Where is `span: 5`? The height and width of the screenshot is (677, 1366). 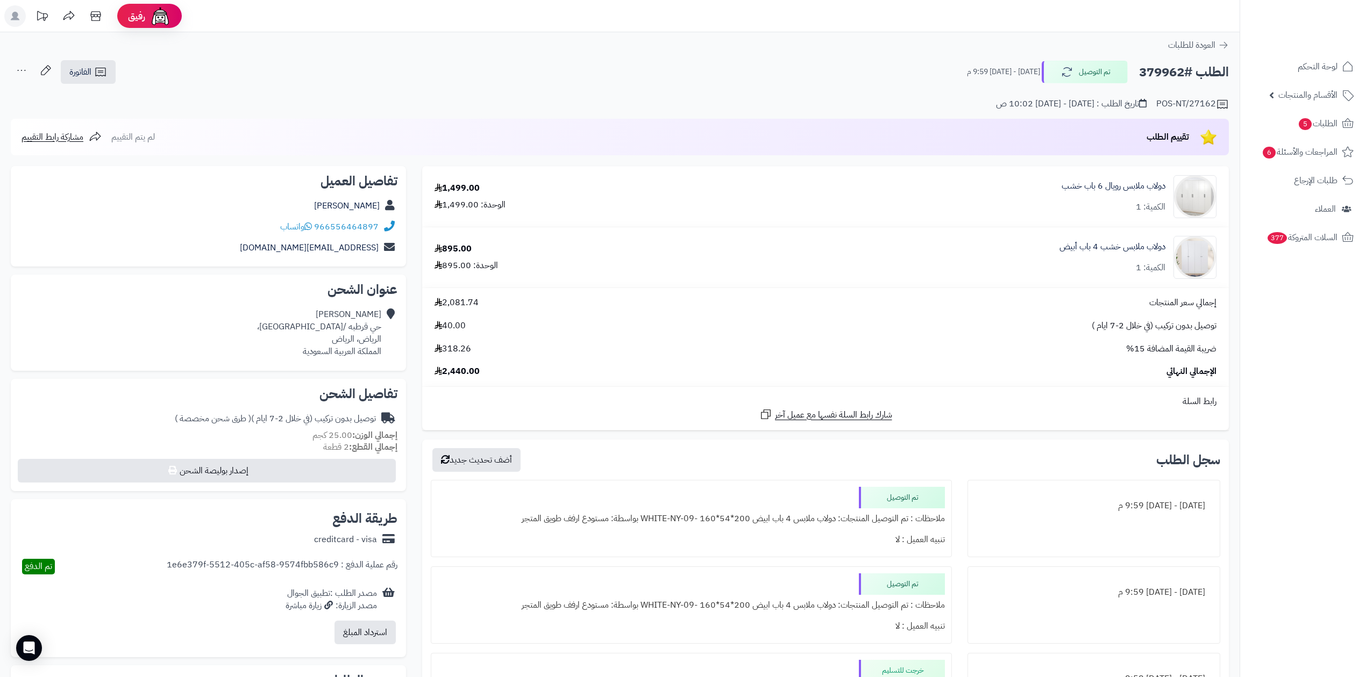
span: 5 is located at coordinates (1305, 124).